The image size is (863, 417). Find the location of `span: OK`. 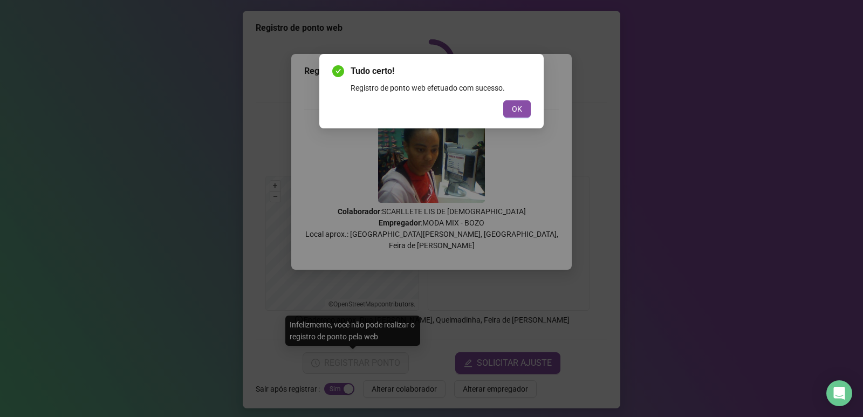

span: OK is located at coordinates (517, 109).